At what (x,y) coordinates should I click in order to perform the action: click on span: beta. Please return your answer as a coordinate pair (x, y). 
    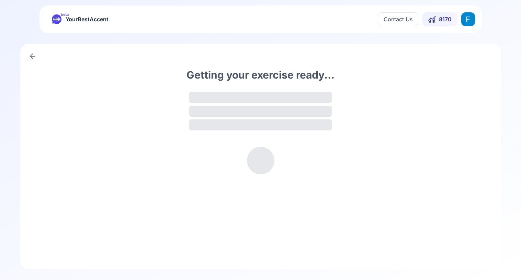
    Looking at the image, I should click on (65, 14).